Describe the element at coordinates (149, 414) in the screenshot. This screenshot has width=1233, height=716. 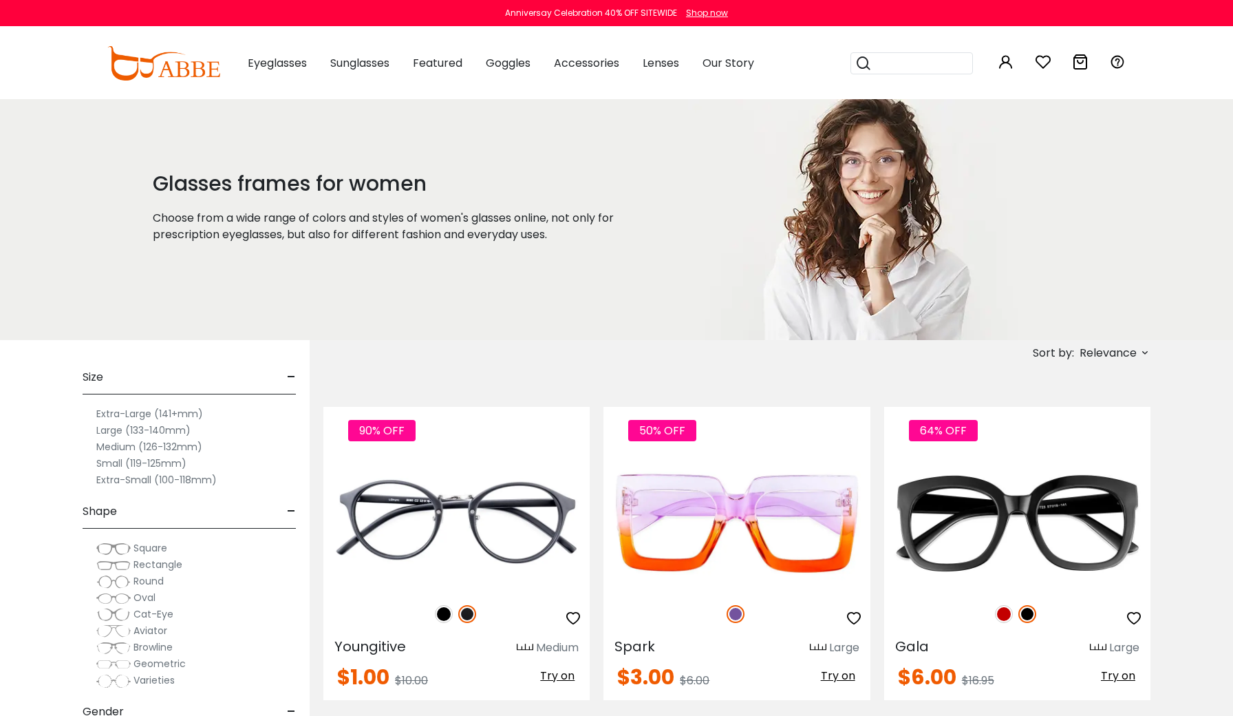
I see `label: Extra-Large (141+mm)` at that location.